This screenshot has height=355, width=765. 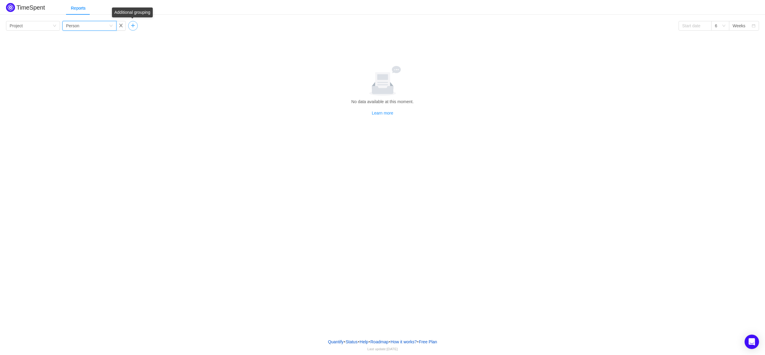 What do you see at coordinates (364, 342) in the screenshot?
I see `a: Help` at bounding box center [364, 342].